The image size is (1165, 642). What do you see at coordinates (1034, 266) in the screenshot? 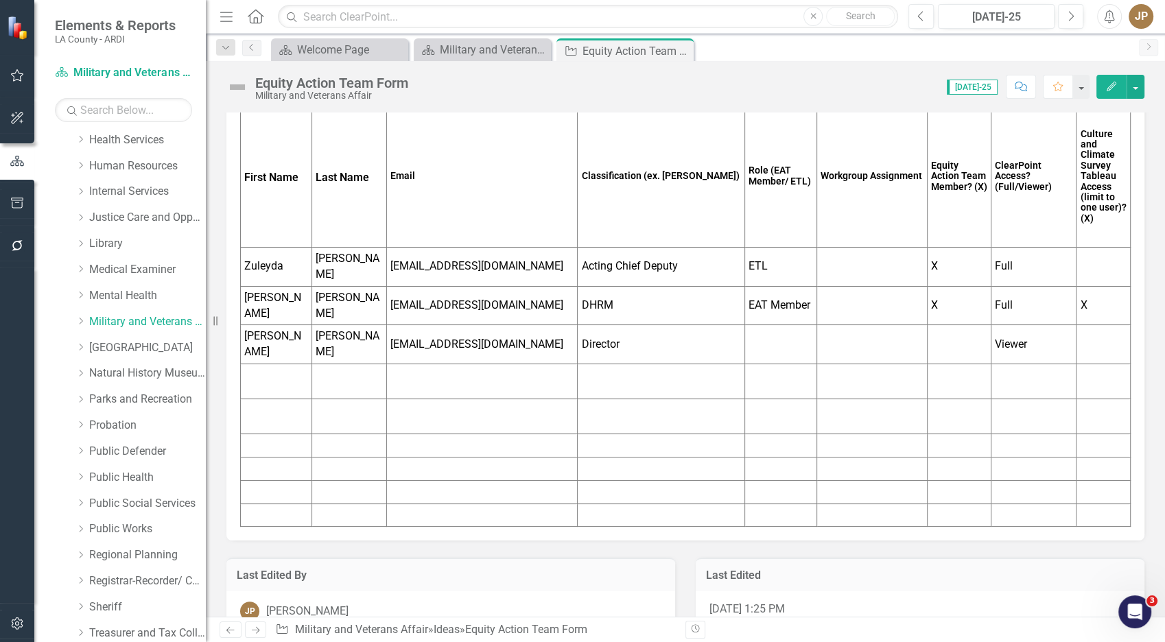
I see `p: Full` at bounding box center [1034, 266].